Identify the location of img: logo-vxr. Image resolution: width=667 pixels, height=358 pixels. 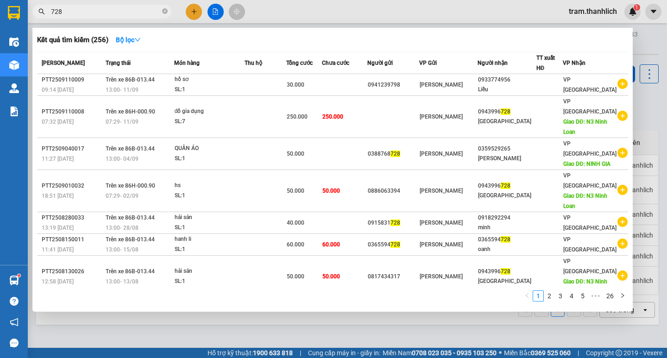
(14, 13).